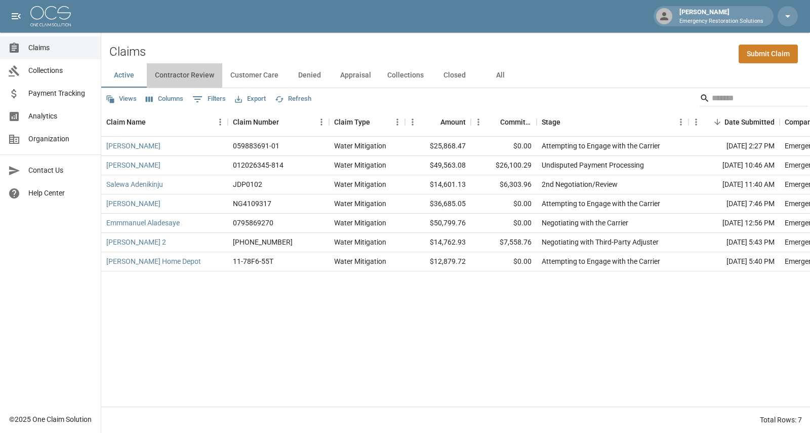 This screenshot has height=433, width=810. I want to click on div: $36,685.05, so click(438, 204).